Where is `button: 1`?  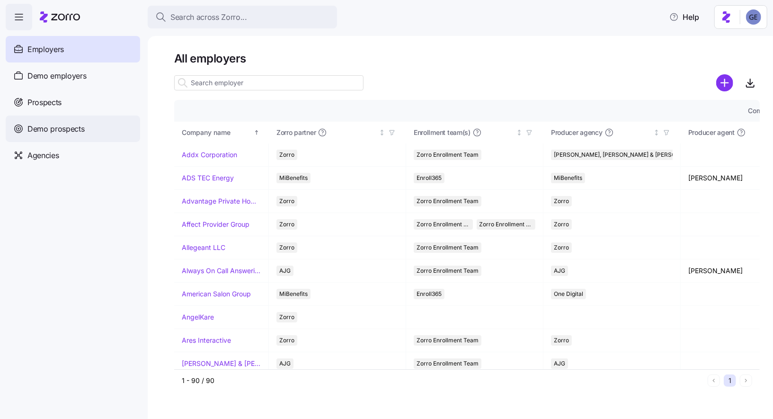
button: 1 is located at coordinates (730, 381).